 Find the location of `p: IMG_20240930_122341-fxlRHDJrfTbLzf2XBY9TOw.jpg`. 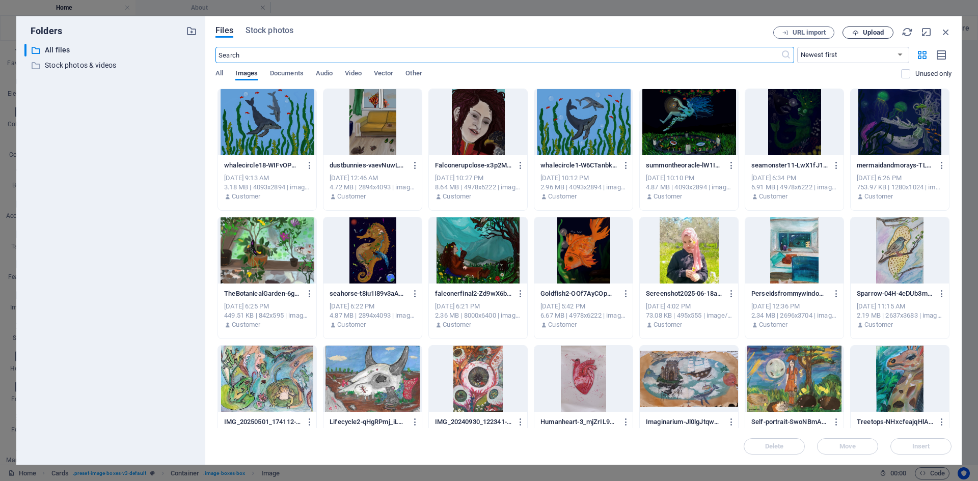

p: IMG_20240930_122341-fxlRHDJrfTbLzf2XBY9TOw.jpg is located at coordinates (473, 422).